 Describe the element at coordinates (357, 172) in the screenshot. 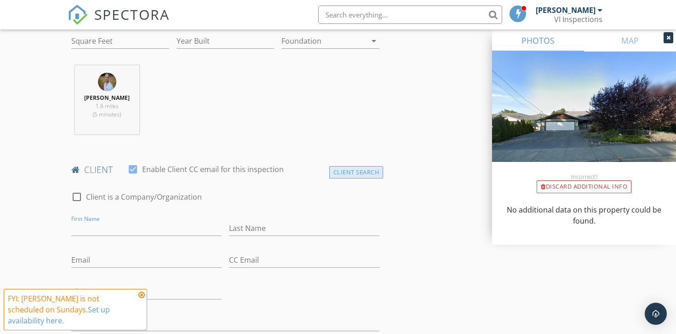

I see `div: Client Search` at that location.